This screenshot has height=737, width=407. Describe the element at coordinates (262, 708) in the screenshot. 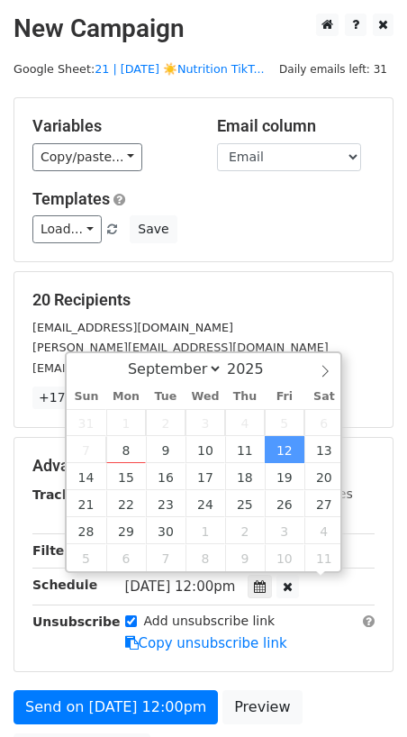

I see `a: Preview` at that location.